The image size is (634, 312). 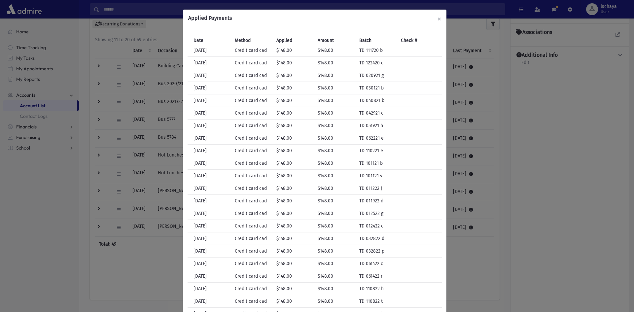 I want to click on div: TD 051921 h, so click(x=377, y=125).